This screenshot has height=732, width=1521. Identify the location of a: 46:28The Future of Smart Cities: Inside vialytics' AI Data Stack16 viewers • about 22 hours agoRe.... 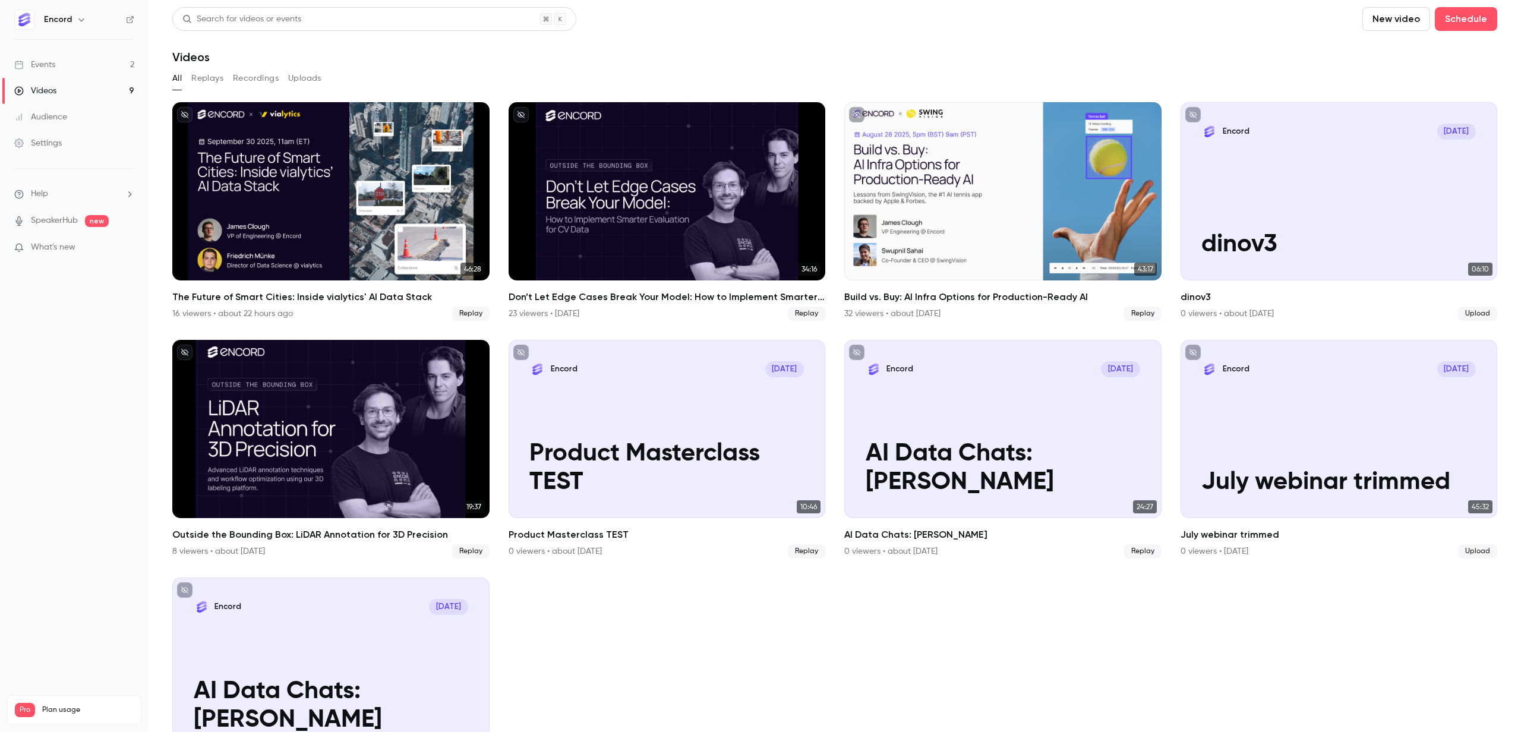
(331, 212).